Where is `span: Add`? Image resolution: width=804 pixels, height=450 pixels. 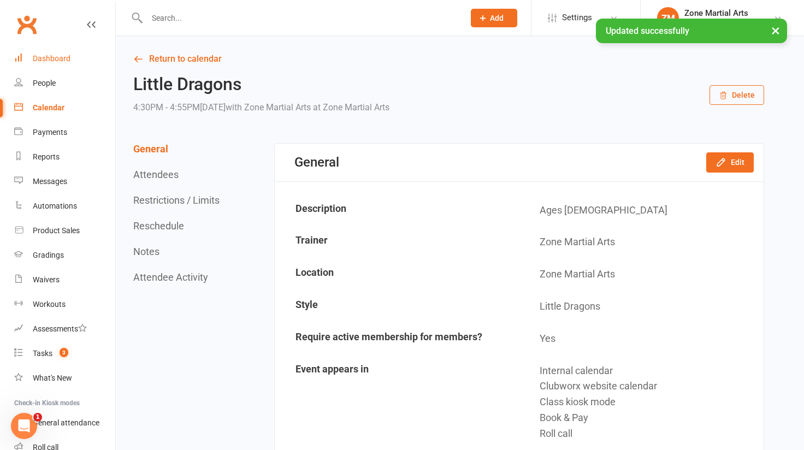
span: Add is located at coordinates (496, 18).